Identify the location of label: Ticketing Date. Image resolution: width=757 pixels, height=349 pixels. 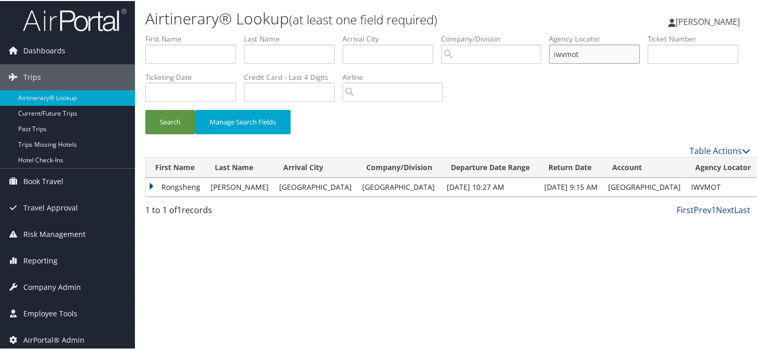
(195, 76).